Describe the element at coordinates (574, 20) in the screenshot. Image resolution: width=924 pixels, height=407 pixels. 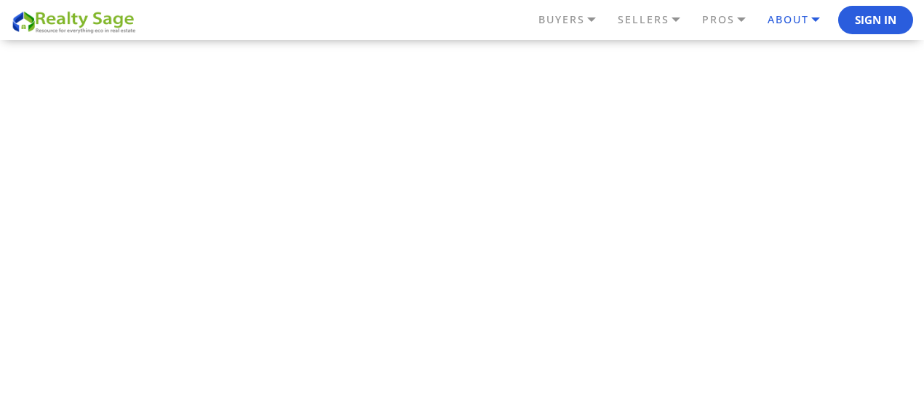
I see `a: BUYERS` at that location.